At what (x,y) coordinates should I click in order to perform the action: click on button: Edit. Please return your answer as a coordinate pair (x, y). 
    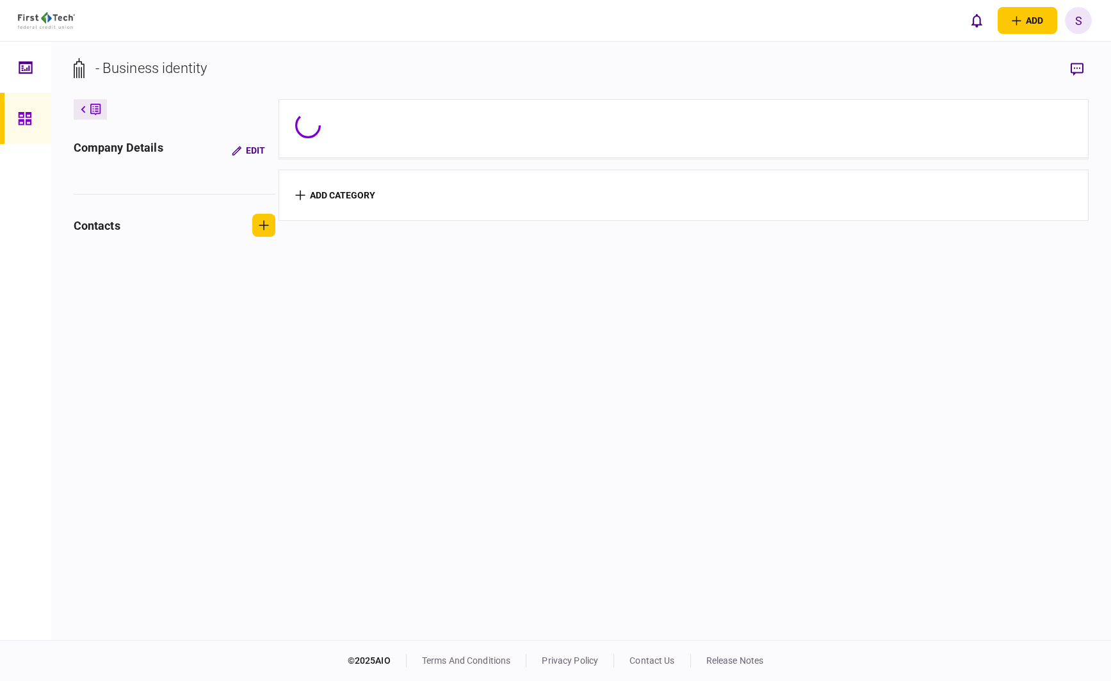
    Looking at the image, I should click on (248, 150).